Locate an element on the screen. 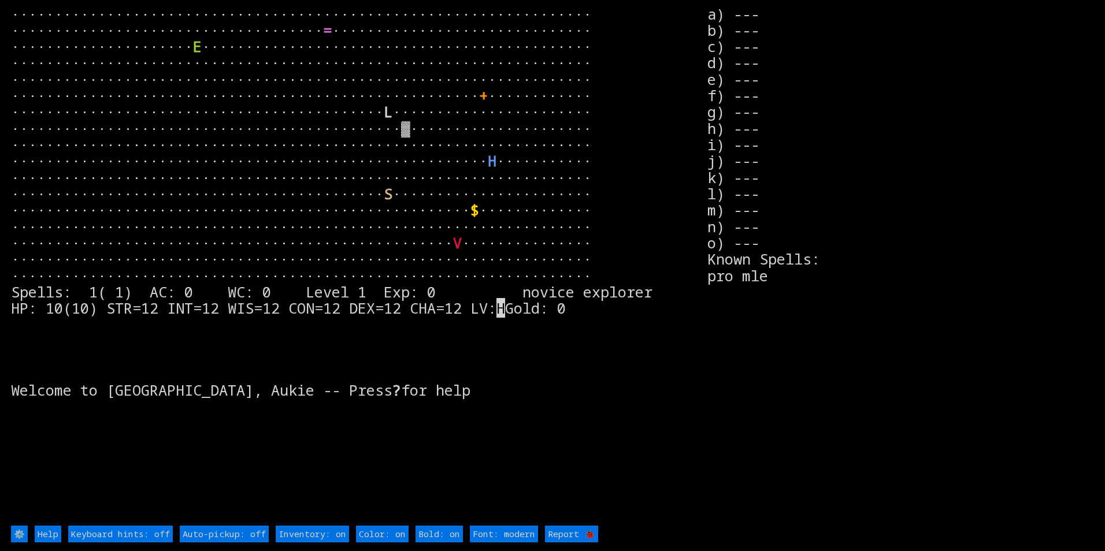 This screenshot has width=1105, height=551. input: Color: on is located at coordinates (382, 534).